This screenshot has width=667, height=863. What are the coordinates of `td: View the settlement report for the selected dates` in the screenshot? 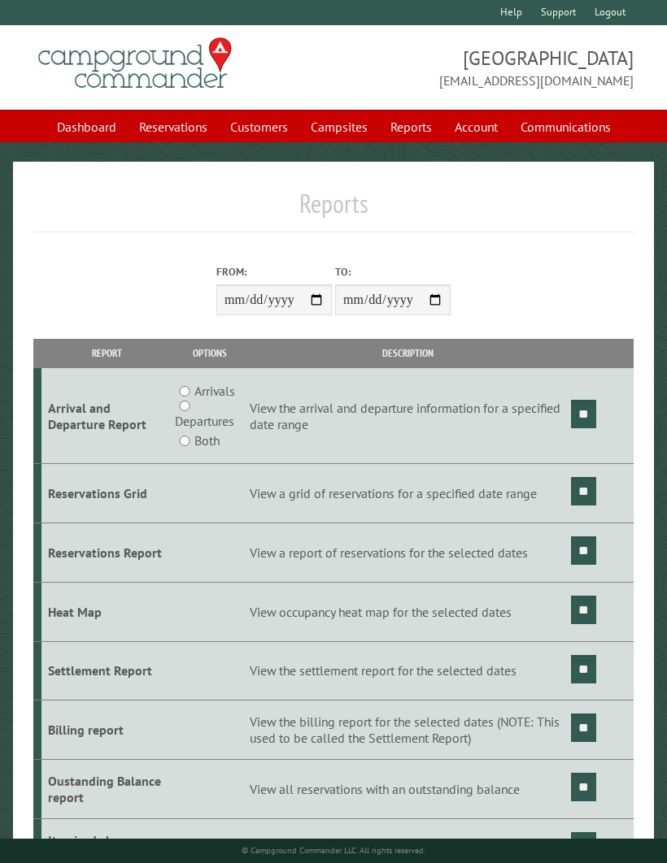 It's located at (407, 671).